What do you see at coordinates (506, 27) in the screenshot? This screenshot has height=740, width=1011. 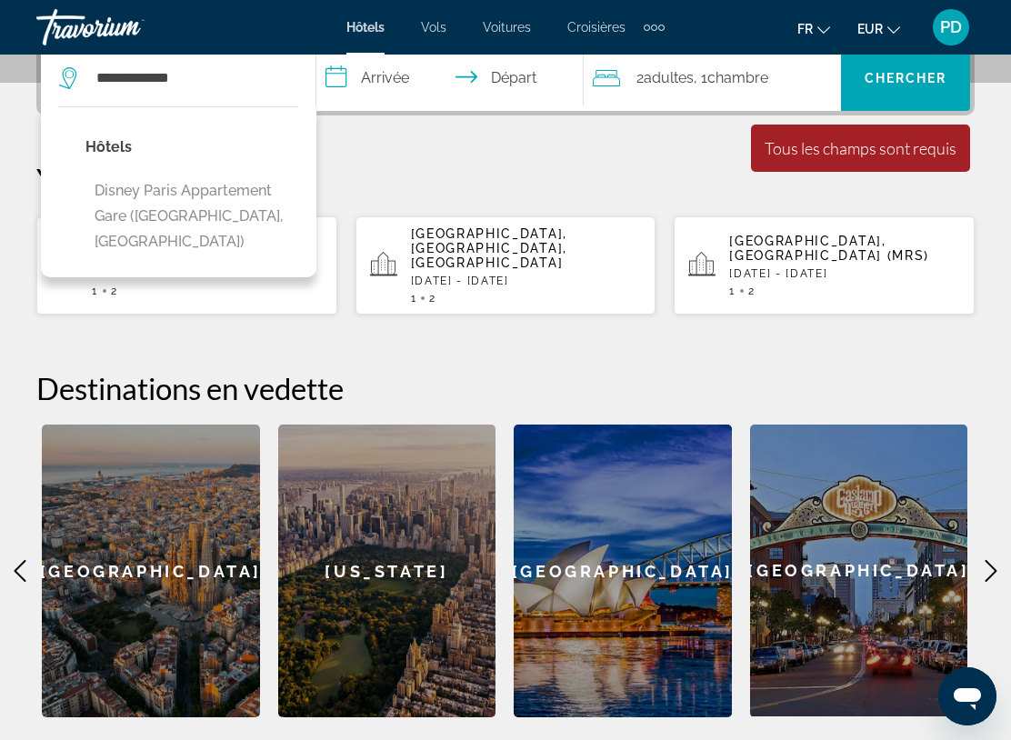 I see `a: Voitures` at bounding box center [506, 27].